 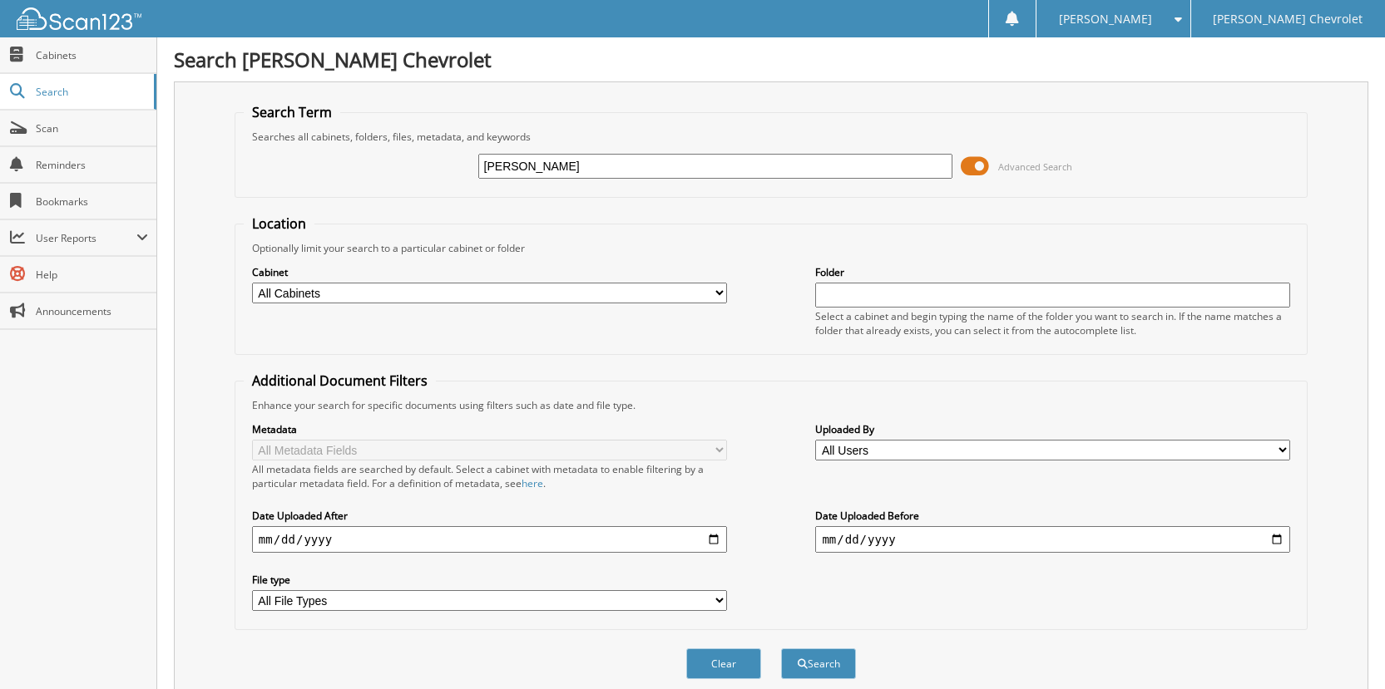 What do you see at coordinates (91, 311) in the screenshot?
I see `span: Announcements` at bounding box center [91, 311].